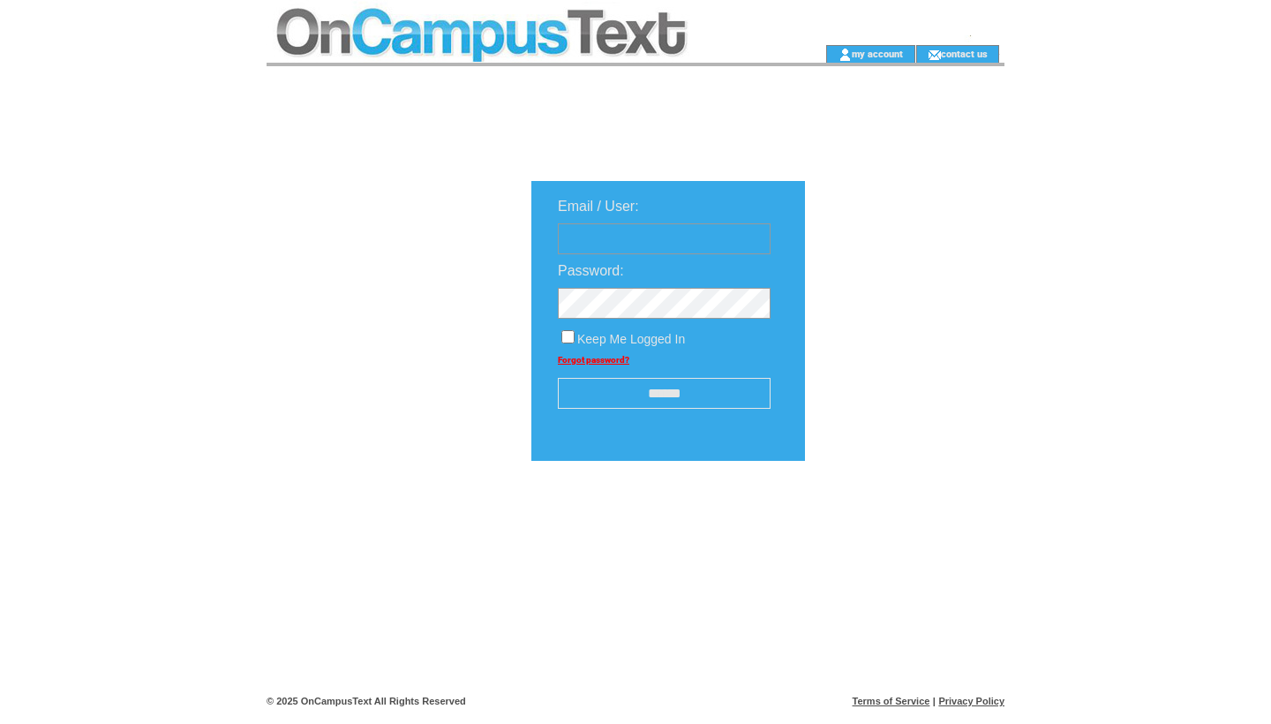 The width and height of the screenshot is (1271, 724). Describe the element at coordinates (877, 53) in the screenshot. I see `a: my account` at that location.